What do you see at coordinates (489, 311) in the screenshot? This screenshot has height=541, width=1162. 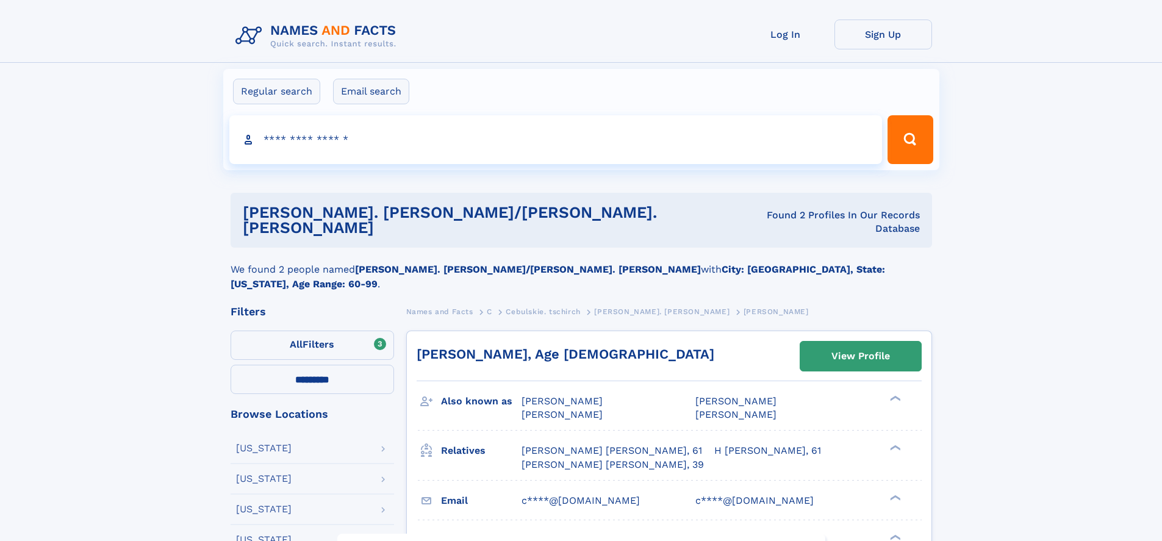 I see `a: C` at bounding box center [489, 311].